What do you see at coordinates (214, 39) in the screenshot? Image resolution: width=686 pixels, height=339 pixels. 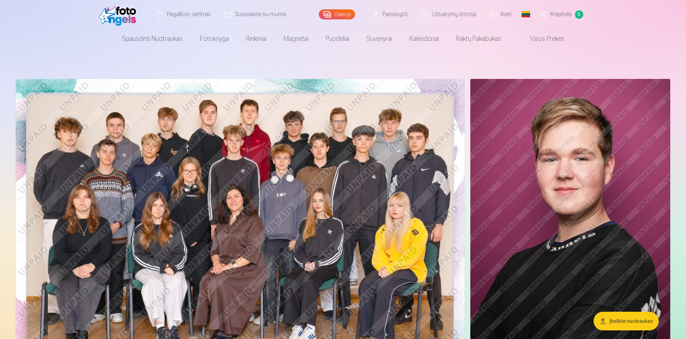 I see `a: Fotoknyga` at bounding box center [214, 39].